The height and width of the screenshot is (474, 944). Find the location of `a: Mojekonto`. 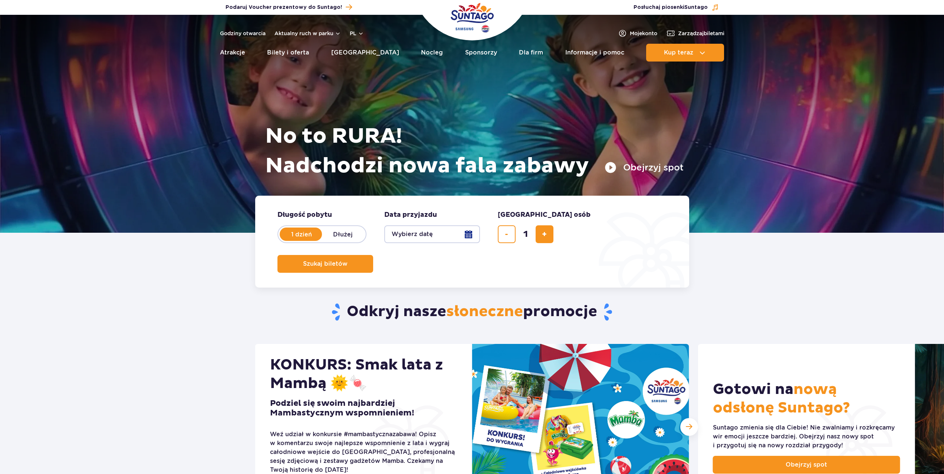

a: Mojekonto is located at coordinates (638, 33).